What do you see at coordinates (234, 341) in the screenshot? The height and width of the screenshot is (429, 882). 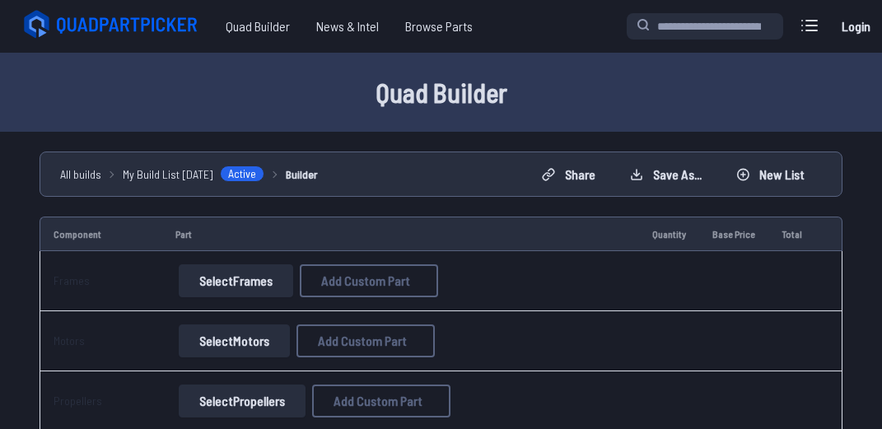 I see `button: SelectMotors` at bounding box center [234, 341].